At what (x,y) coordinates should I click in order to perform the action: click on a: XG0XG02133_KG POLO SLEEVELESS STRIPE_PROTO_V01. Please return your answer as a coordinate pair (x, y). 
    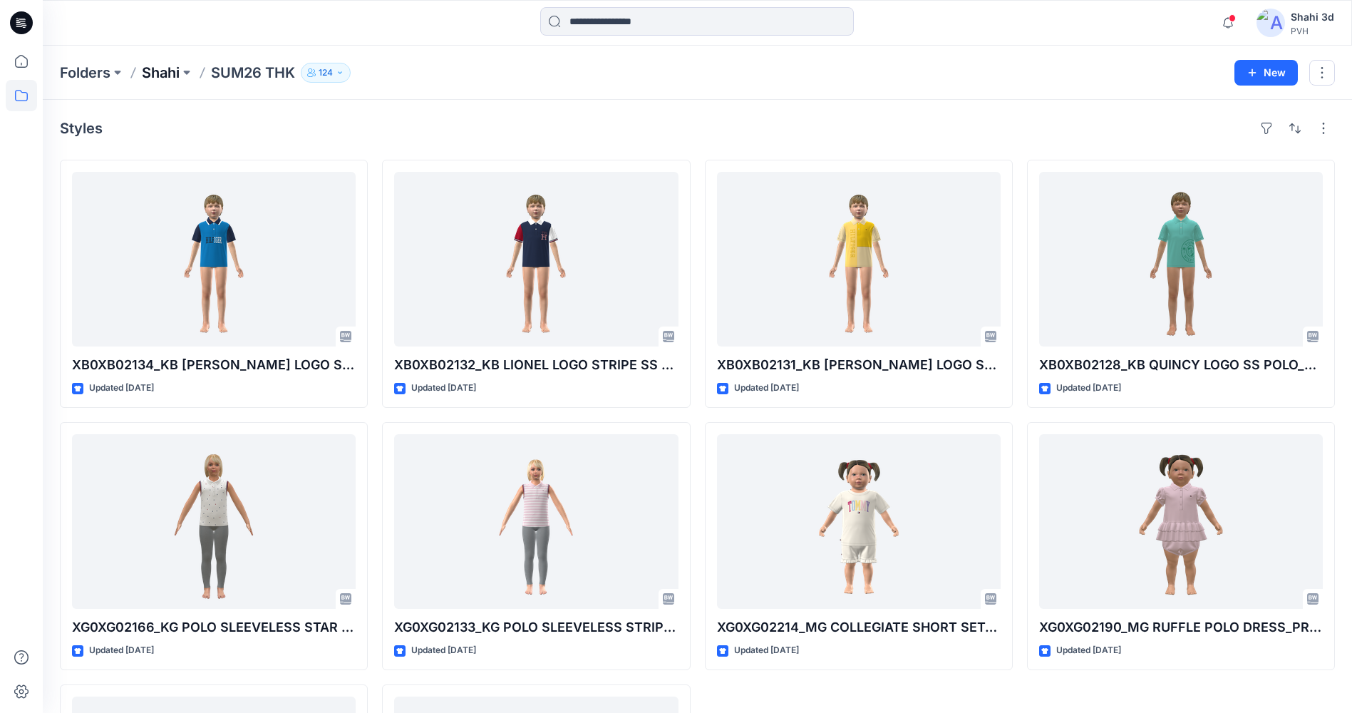
    Looking at the image, I should click on (536, 521).